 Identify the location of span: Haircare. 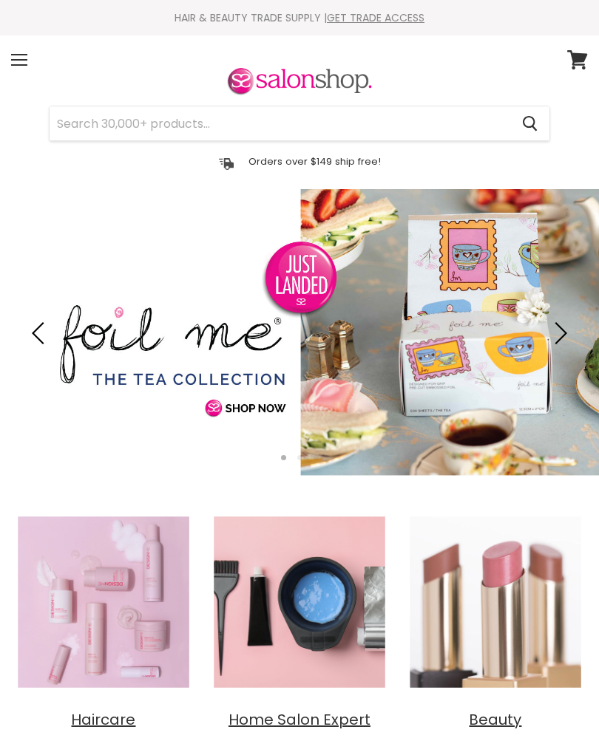
(103, 720).